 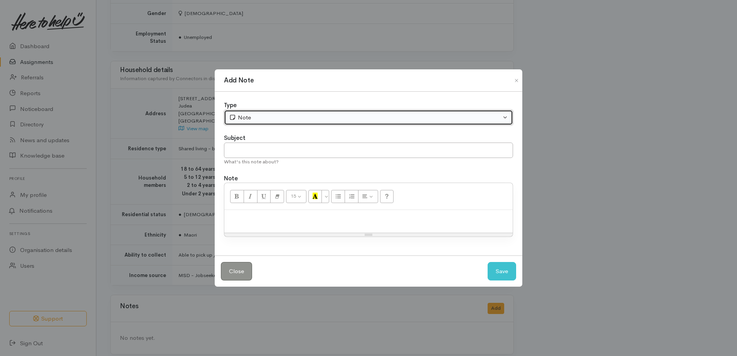 What do you see at coordinates (264, 197) in the screenshot?
I see `button: Underline (CTRL+U)` at bounding box center [264, 197].